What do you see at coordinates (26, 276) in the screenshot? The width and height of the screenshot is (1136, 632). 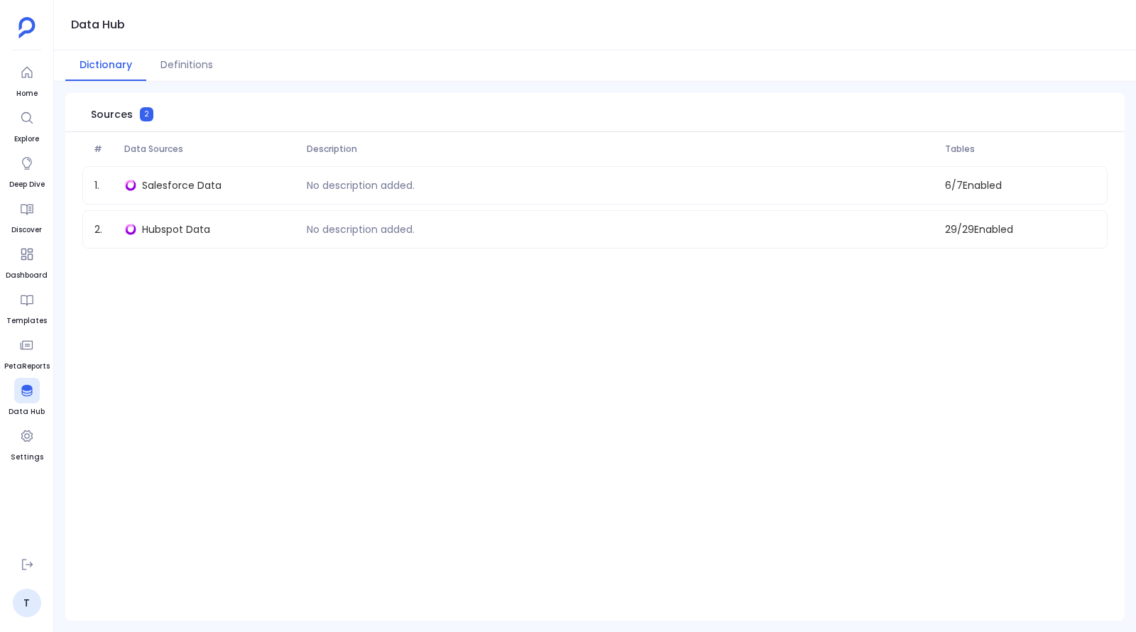 I see `span: Dashboard` at bounding box center [26, 276].